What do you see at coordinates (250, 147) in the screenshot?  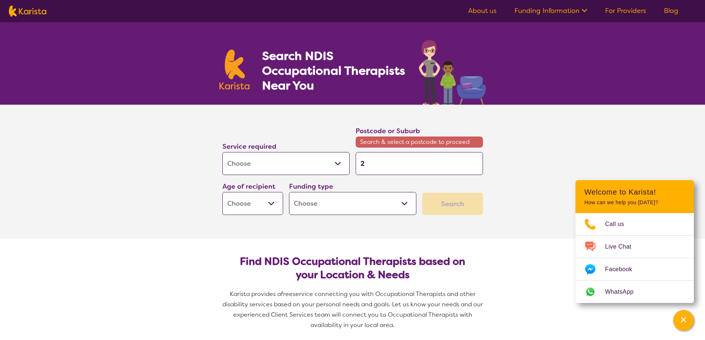 I see `label: Service required` at bounding box center [250, 147].